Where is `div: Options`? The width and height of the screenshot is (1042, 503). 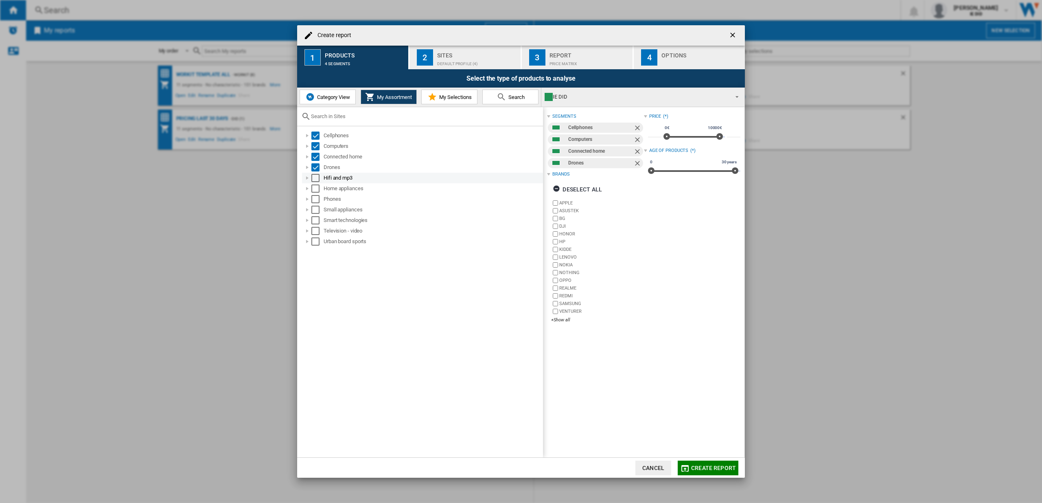 div: Options is located at coordinates (701, 53).